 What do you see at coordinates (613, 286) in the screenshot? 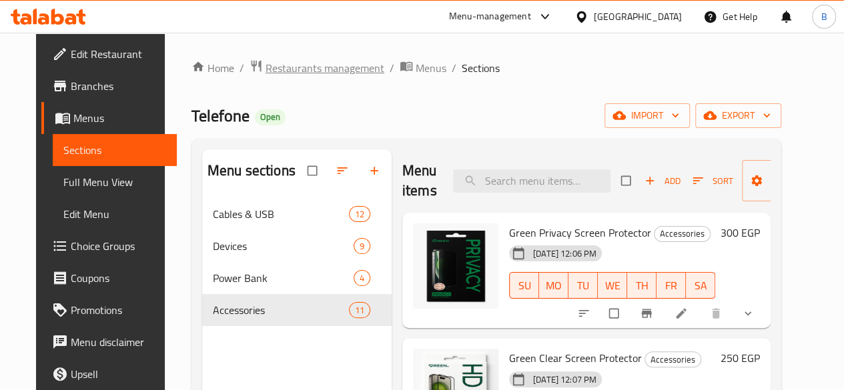
I see `button: WE` at bounding box center [613, 286].